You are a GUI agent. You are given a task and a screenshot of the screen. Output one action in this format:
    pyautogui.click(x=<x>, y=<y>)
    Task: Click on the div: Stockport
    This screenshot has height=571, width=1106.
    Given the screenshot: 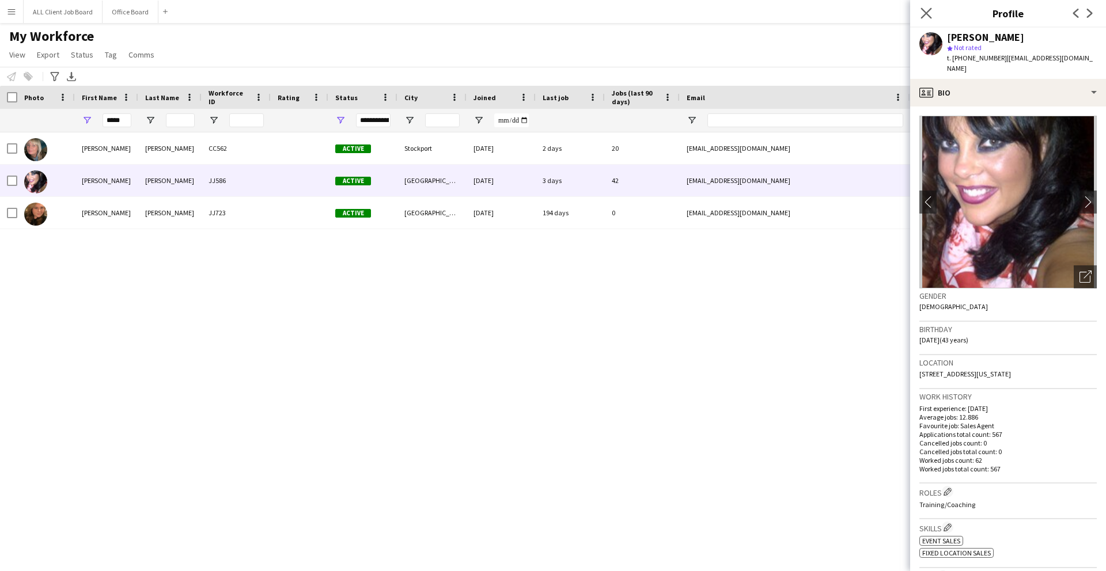 What is the action you would take?
    pyautogui.click(x=432, y=148)
    